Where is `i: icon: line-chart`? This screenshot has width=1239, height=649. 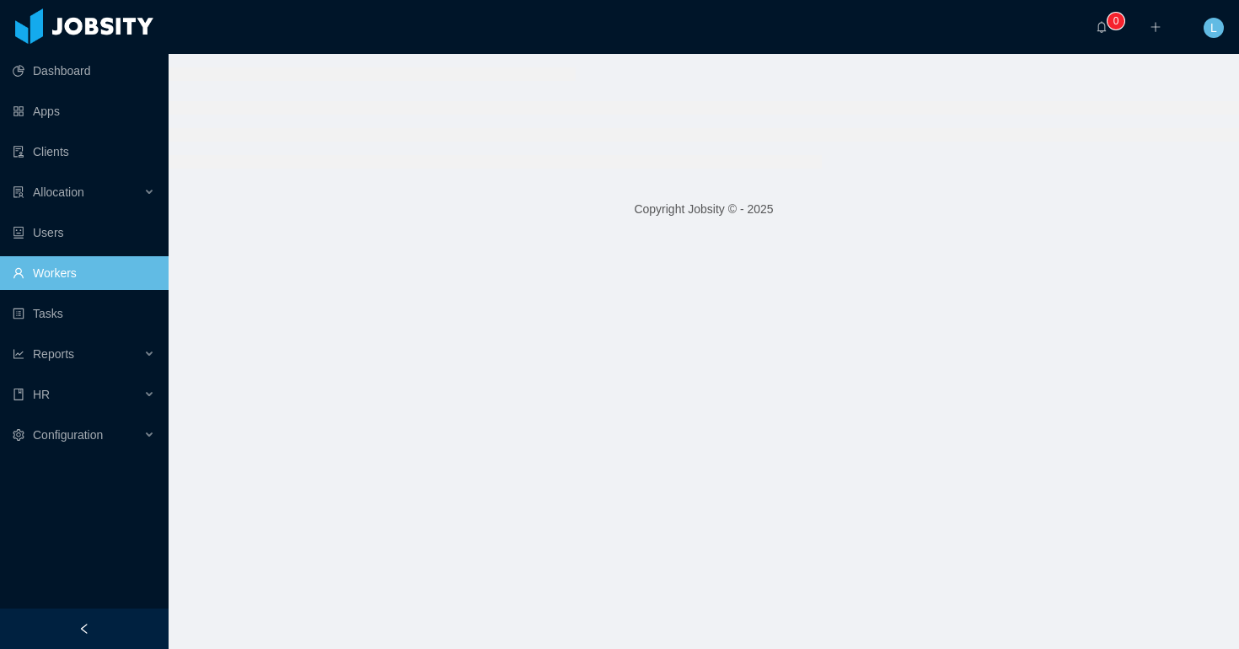 i: icon: line-chart is located at coordinates (19, 354).